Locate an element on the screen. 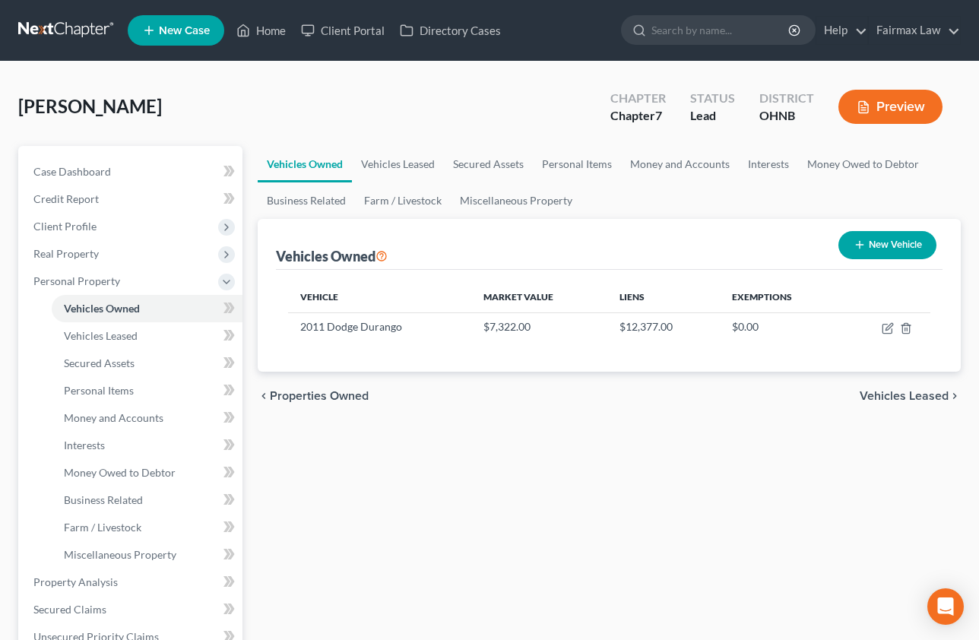 The height and width of the screenshot is (640, 979). div: Status is located at coordinates (712, 98).